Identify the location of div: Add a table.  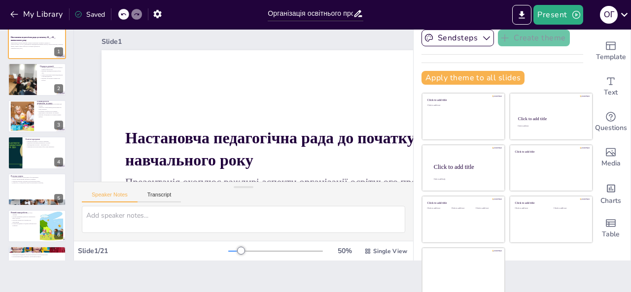
(611, 229).